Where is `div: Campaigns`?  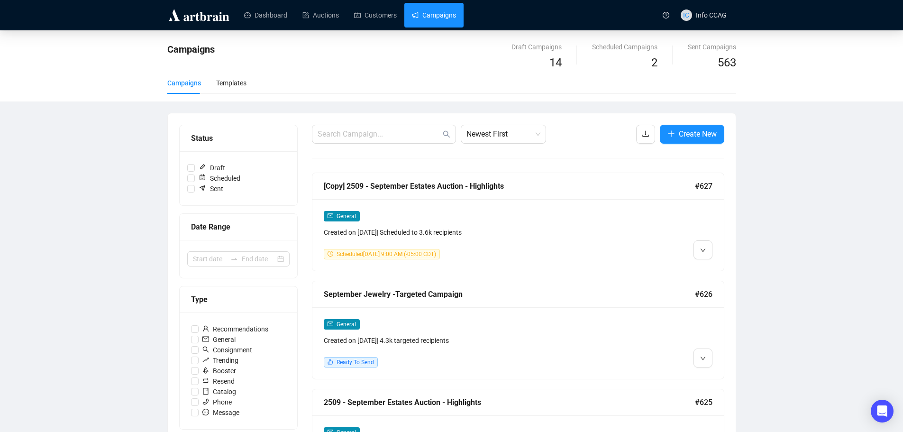 div: Campaigns is located at coordinates (184, 83).